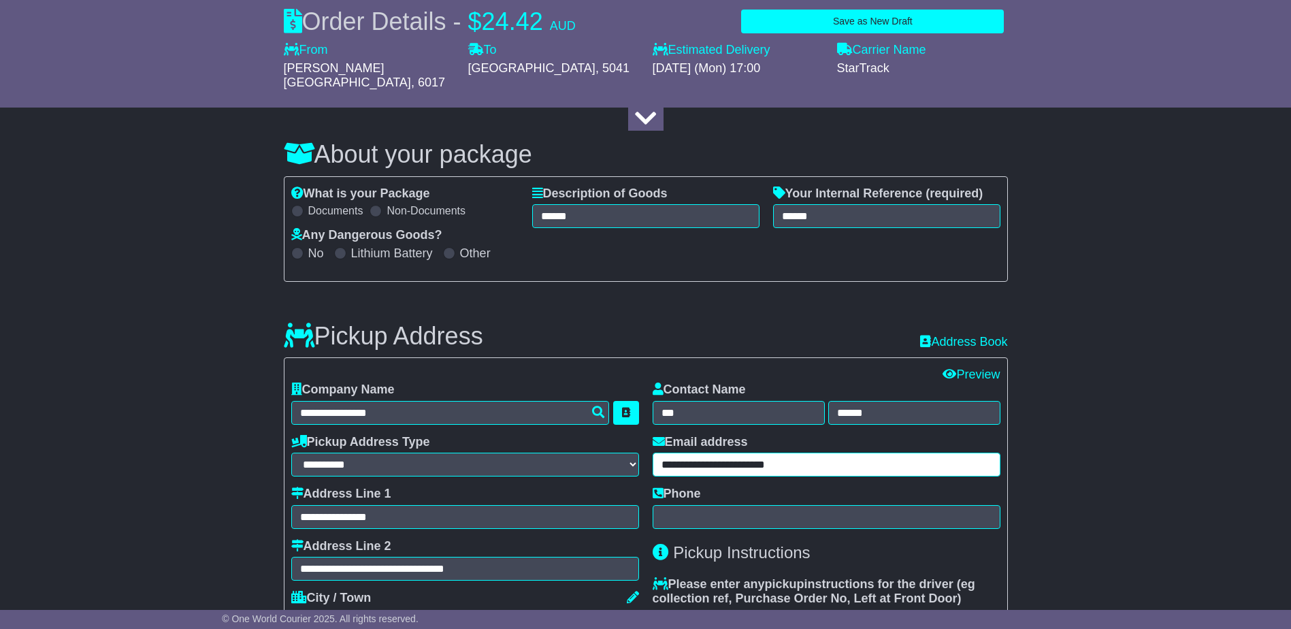 This screenshot has width=1291, height=629. What do you see at coordinates (428, 82) in the screenshot?
I see `span: , 6017` at bounding box center [428, 82].